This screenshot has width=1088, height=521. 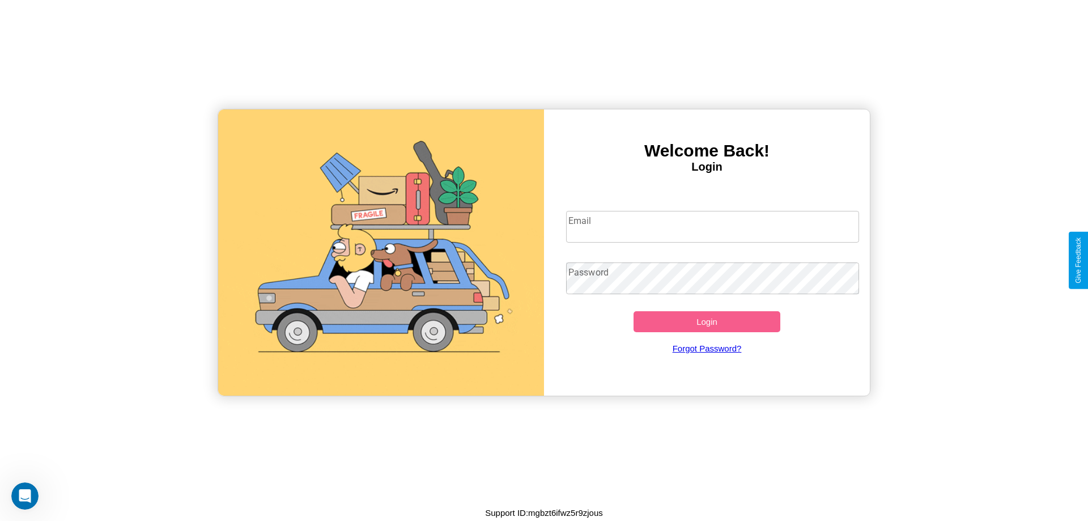 What do you see at coordinates (706, 167) in the screenshot?
I see `h4: Login` at bounding box center [706, 167].